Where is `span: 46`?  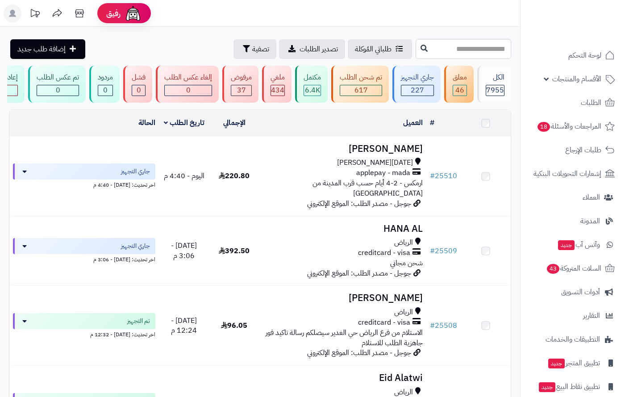 span: 46 is located at coordinates (460, 90).